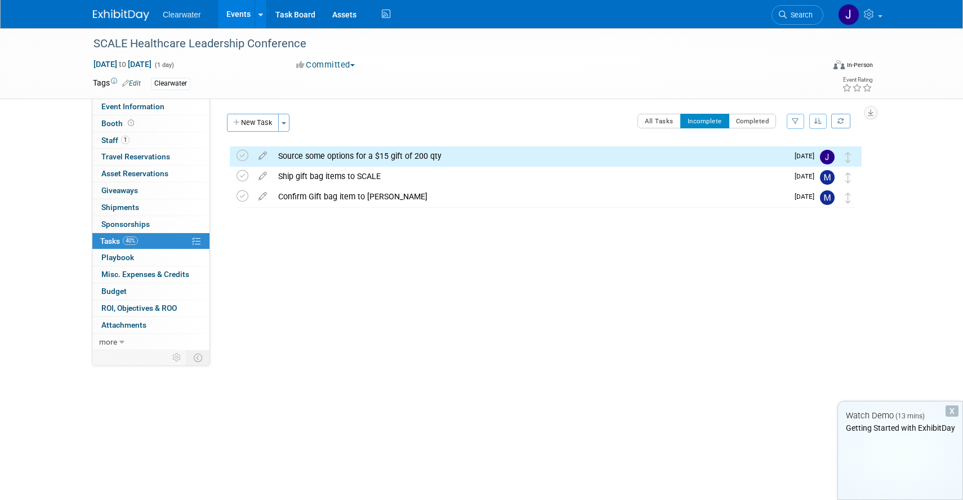 Image resolution: width=963 pixels, height=500 pixels. What do you see at coordinates (900, 416) in the screenshot?
I see `div: Watch Demo` at bounding box center [900, 416].